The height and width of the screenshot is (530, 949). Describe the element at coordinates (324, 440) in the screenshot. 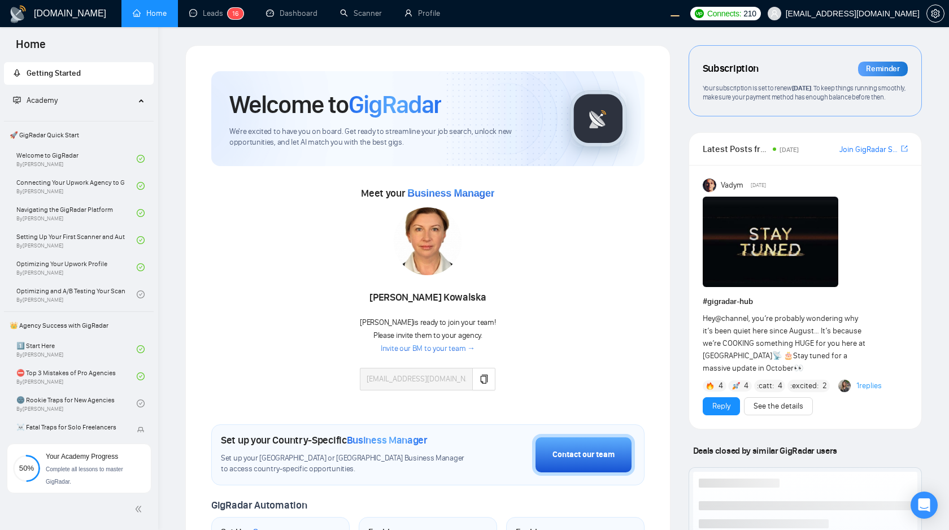

I see `h1: Set up your Country-Specific` at that location.